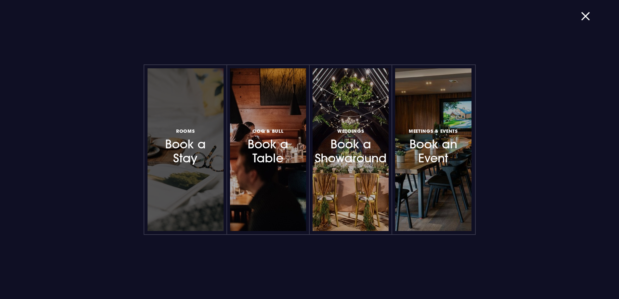  Describe the element at coordinates (433, 131) in the screenshot. I see `span: Meetings & Events` at that location.